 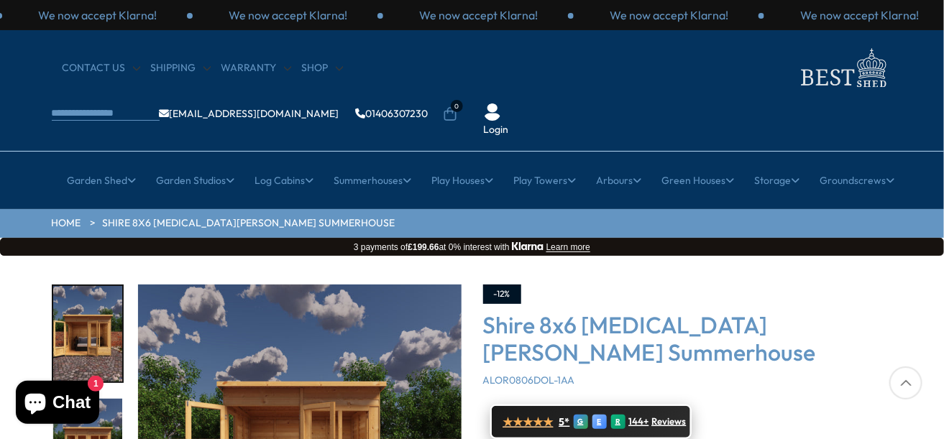 What do you see at coordinates (599, 422) in the screenshot?
I see `div: E` at bounding box center [599, 422].